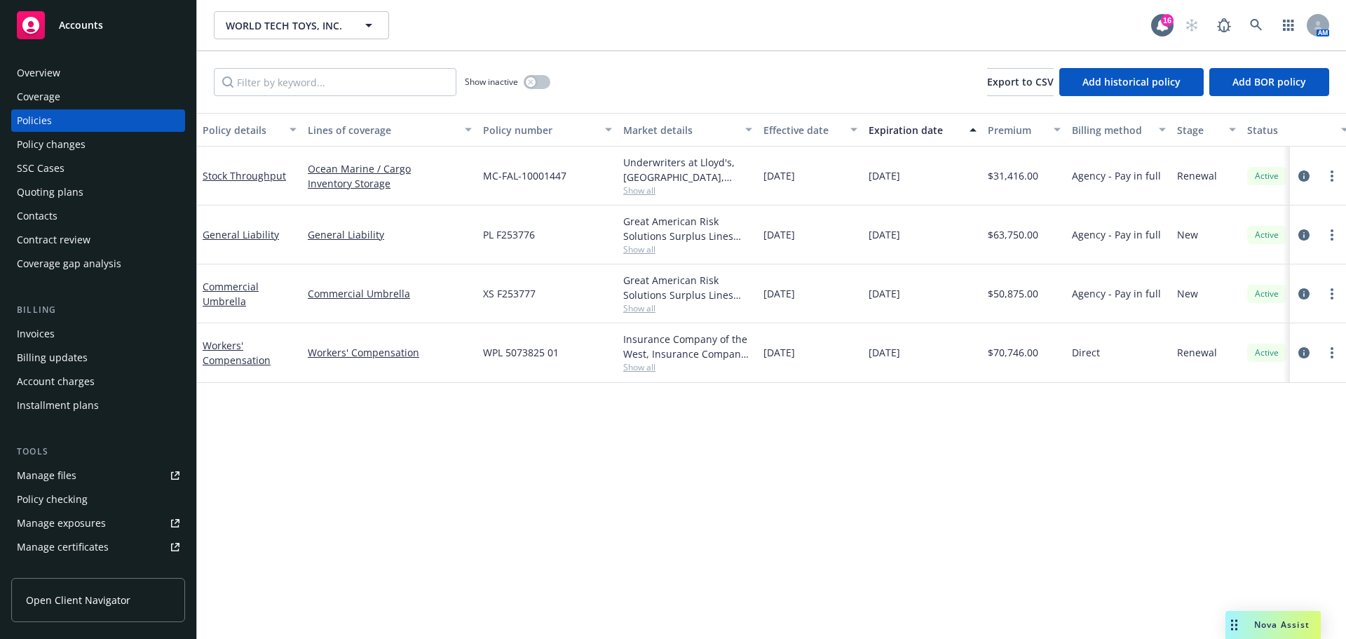  What do you see at coordinates (688, 130) in the screenshot?
I see `button: Market details` at bounding box center [688, 130].